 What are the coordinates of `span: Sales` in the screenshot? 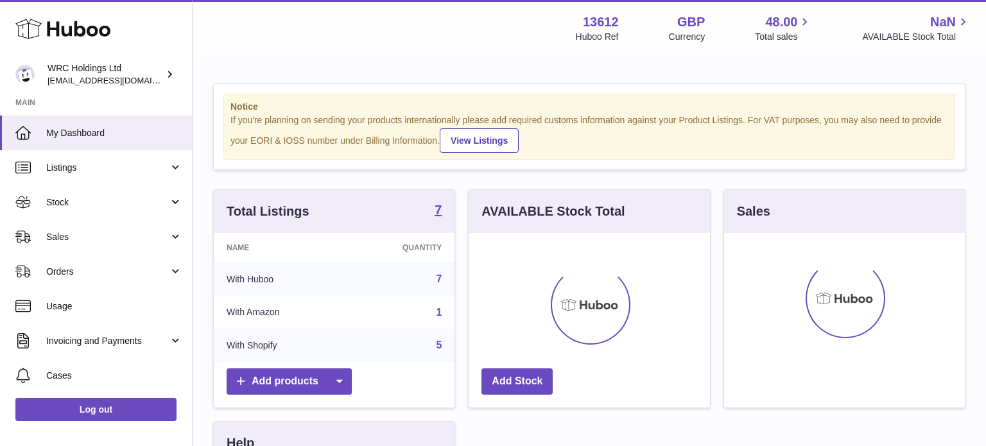 It's located at (107, 237).